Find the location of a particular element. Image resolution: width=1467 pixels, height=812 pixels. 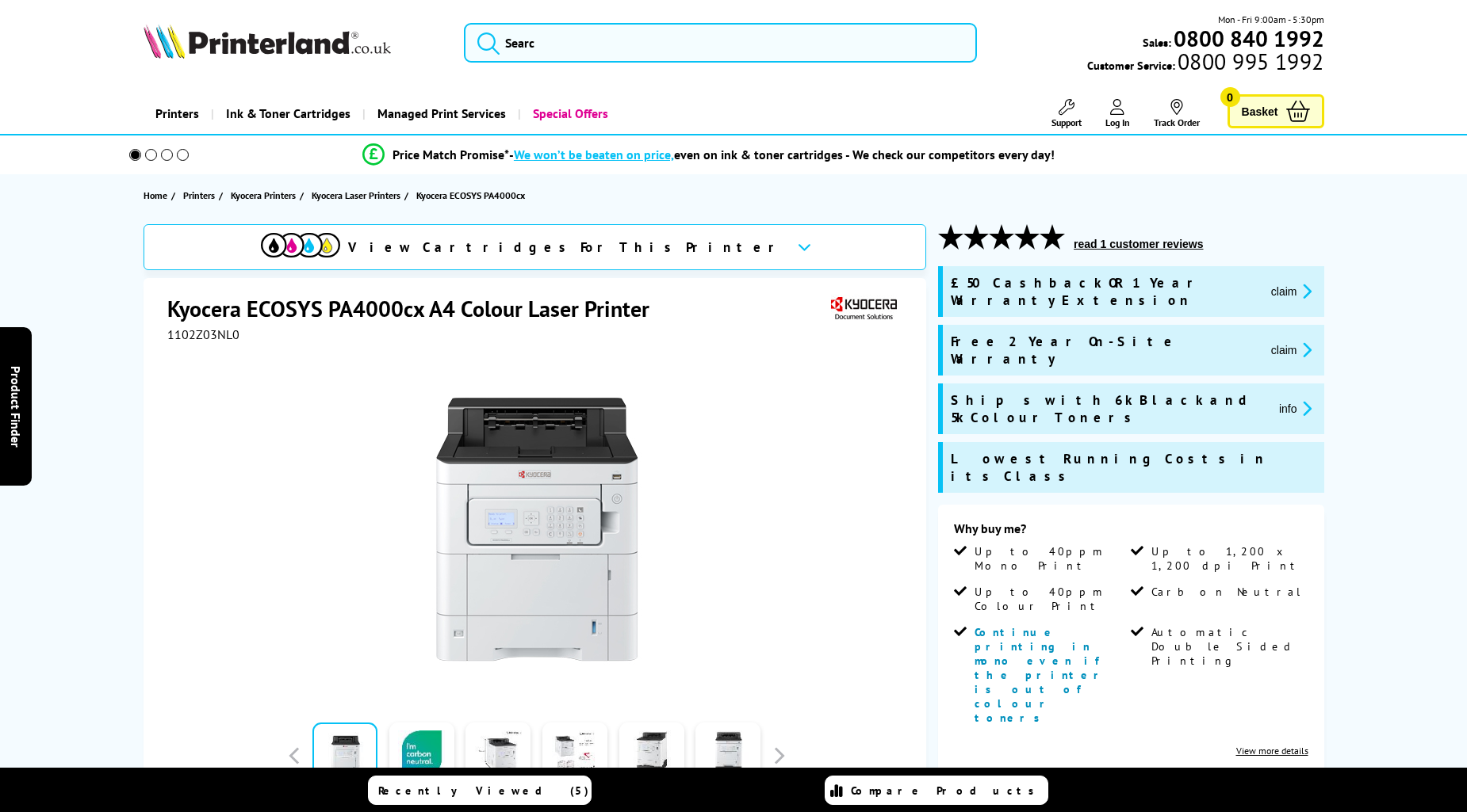

span: Up to 40ppm Mono Print is located at coordinates (1050, 558).